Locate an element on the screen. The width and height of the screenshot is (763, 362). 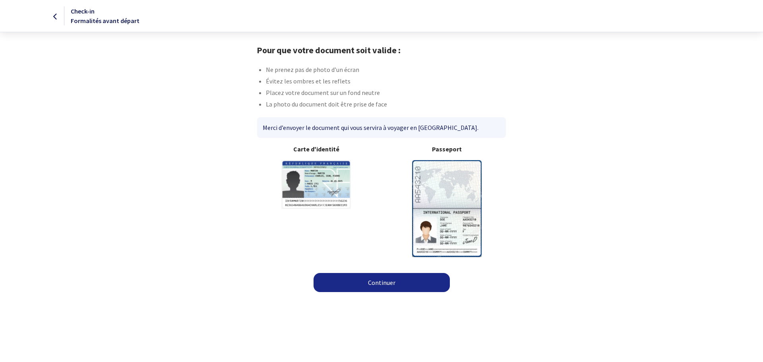
span: Check-in Formalités avant départ is located at coordinates (105, 16).